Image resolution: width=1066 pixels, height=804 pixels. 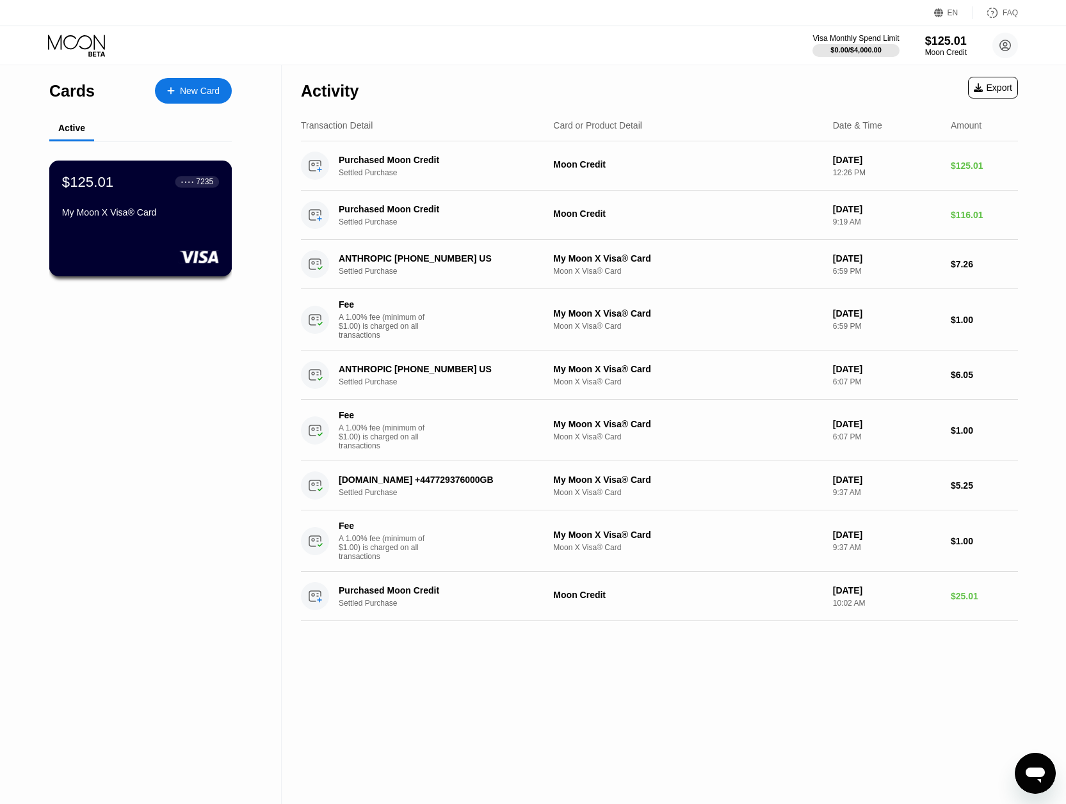 I want to click on div: $125.01Moon Credit, so click(x=945, y=45).